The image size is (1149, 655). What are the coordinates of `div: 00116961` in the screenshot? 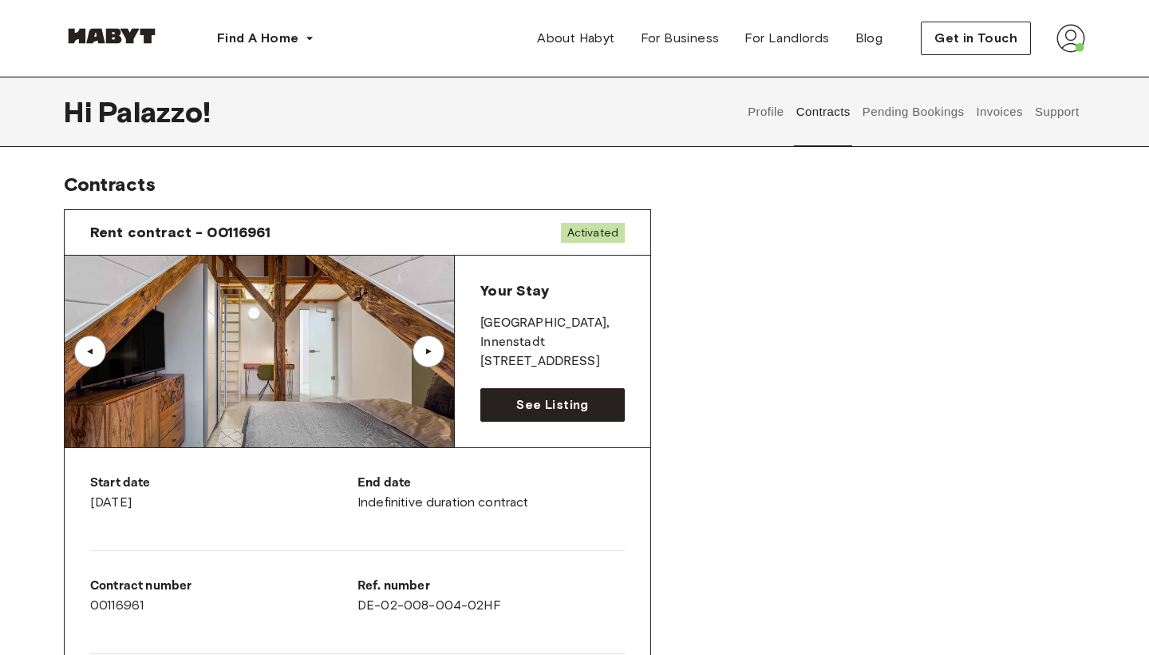 It's located at (223, 595).